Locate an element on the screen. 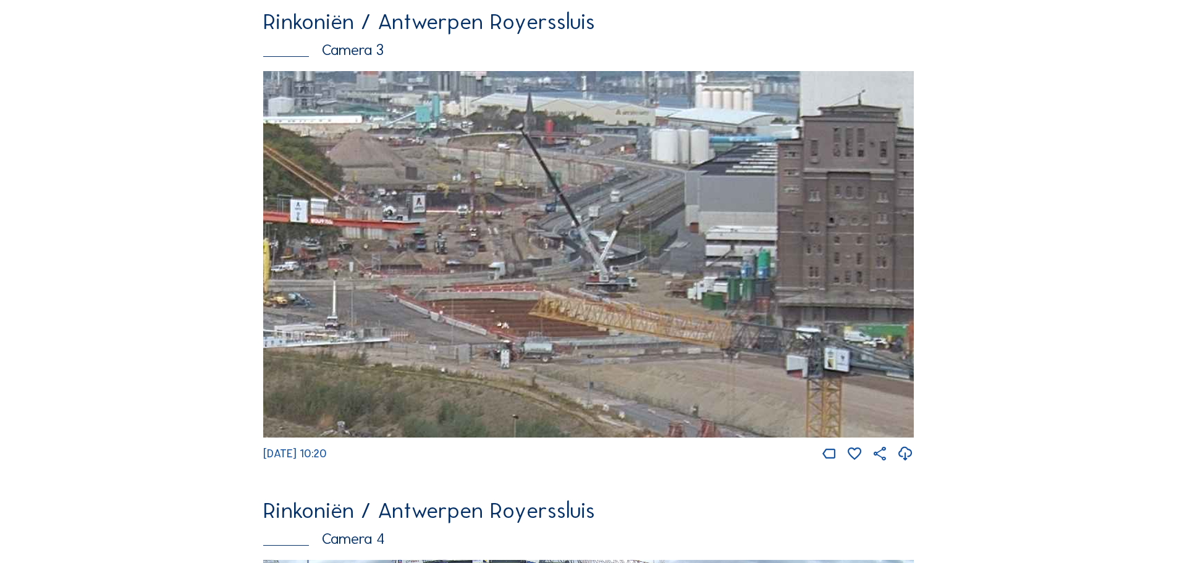 The image size is (1177, 563). div: Camera 3 is located at coordinates (588, 50).